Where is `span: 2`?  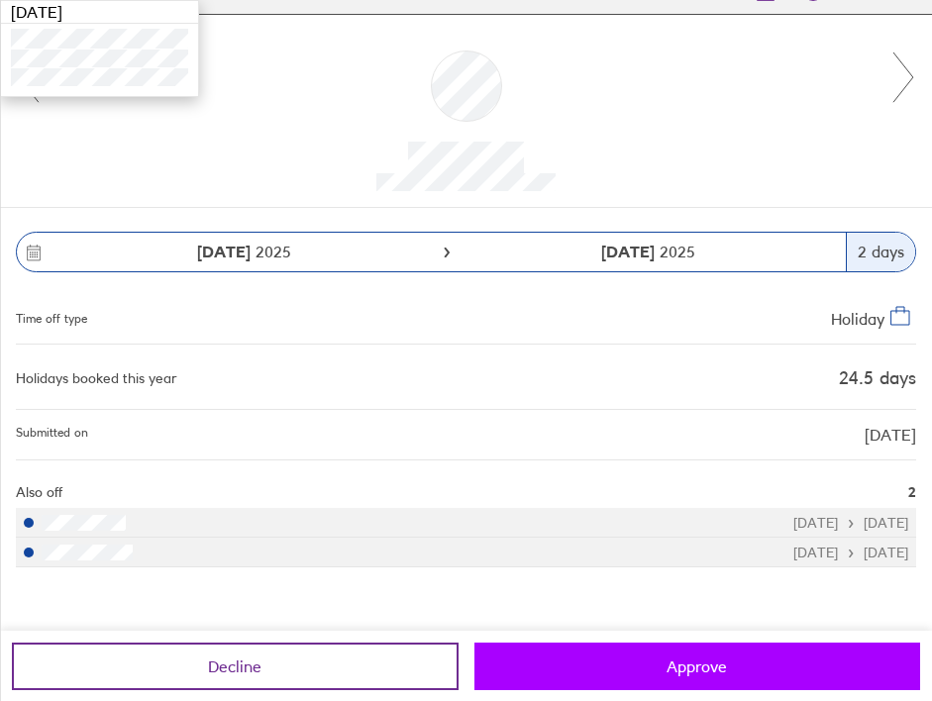
span: 2 is located at coordinates (912, 492).